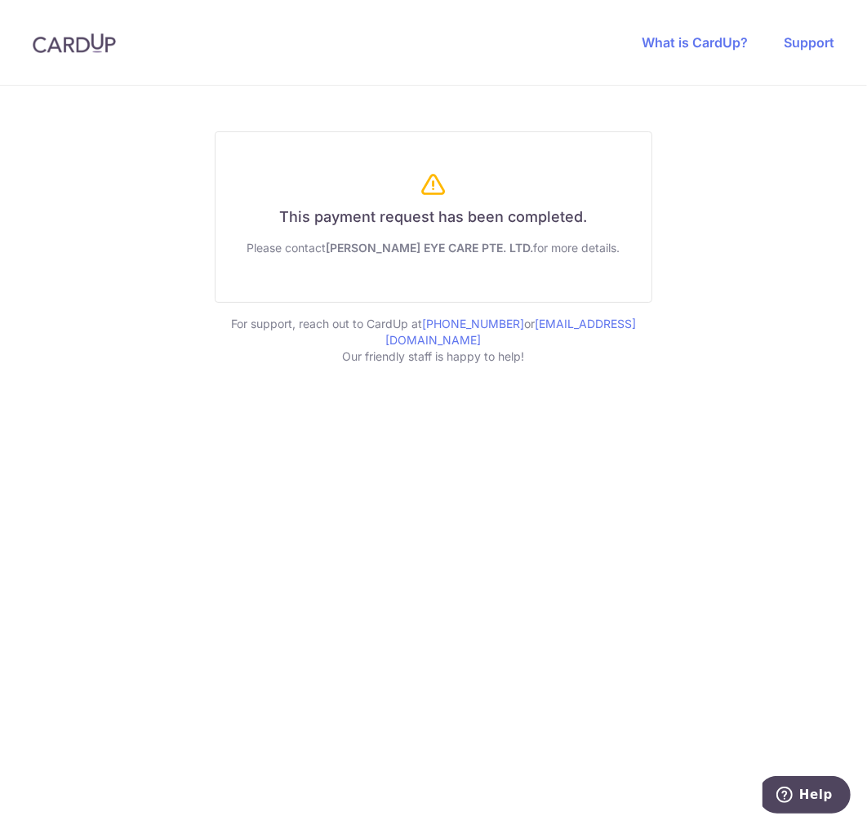 Image resolution: width=867 pixels, height=825 pixels. What do you see at coordinates (809, 42) in the screenshot?
I see `a: Support` at bounding box center [809, 42].